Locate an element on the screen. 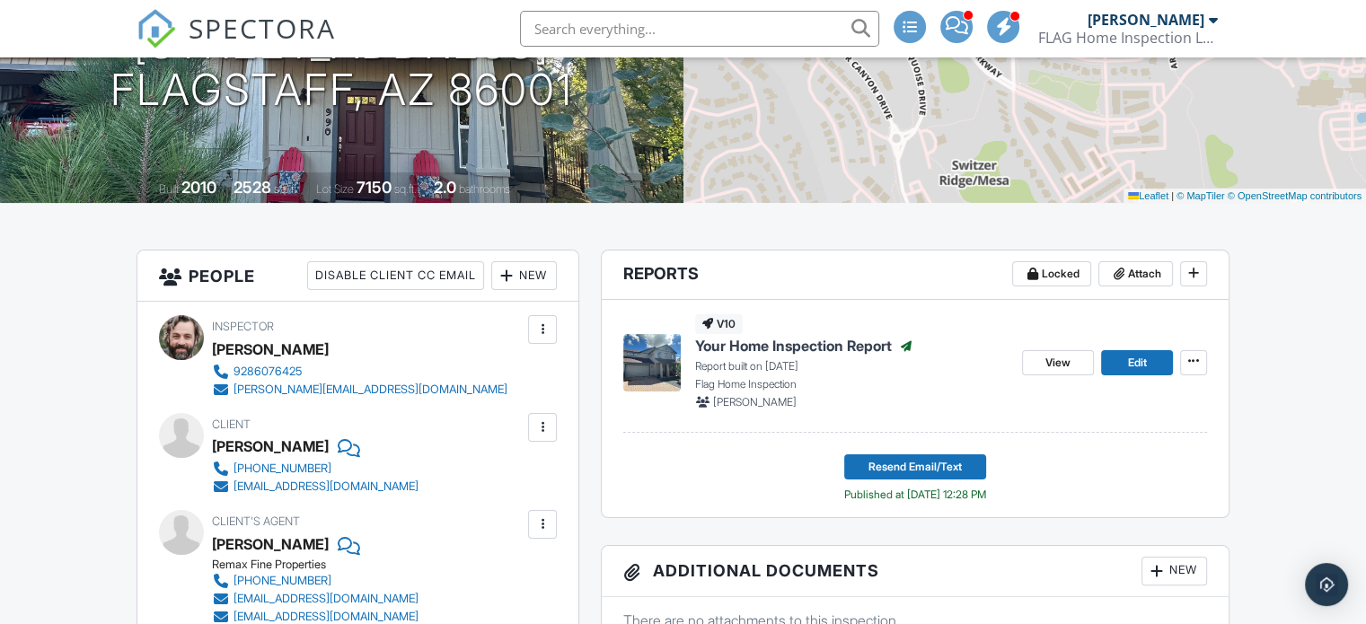  h3: Additional Documents is located at coordinates (915, 571).